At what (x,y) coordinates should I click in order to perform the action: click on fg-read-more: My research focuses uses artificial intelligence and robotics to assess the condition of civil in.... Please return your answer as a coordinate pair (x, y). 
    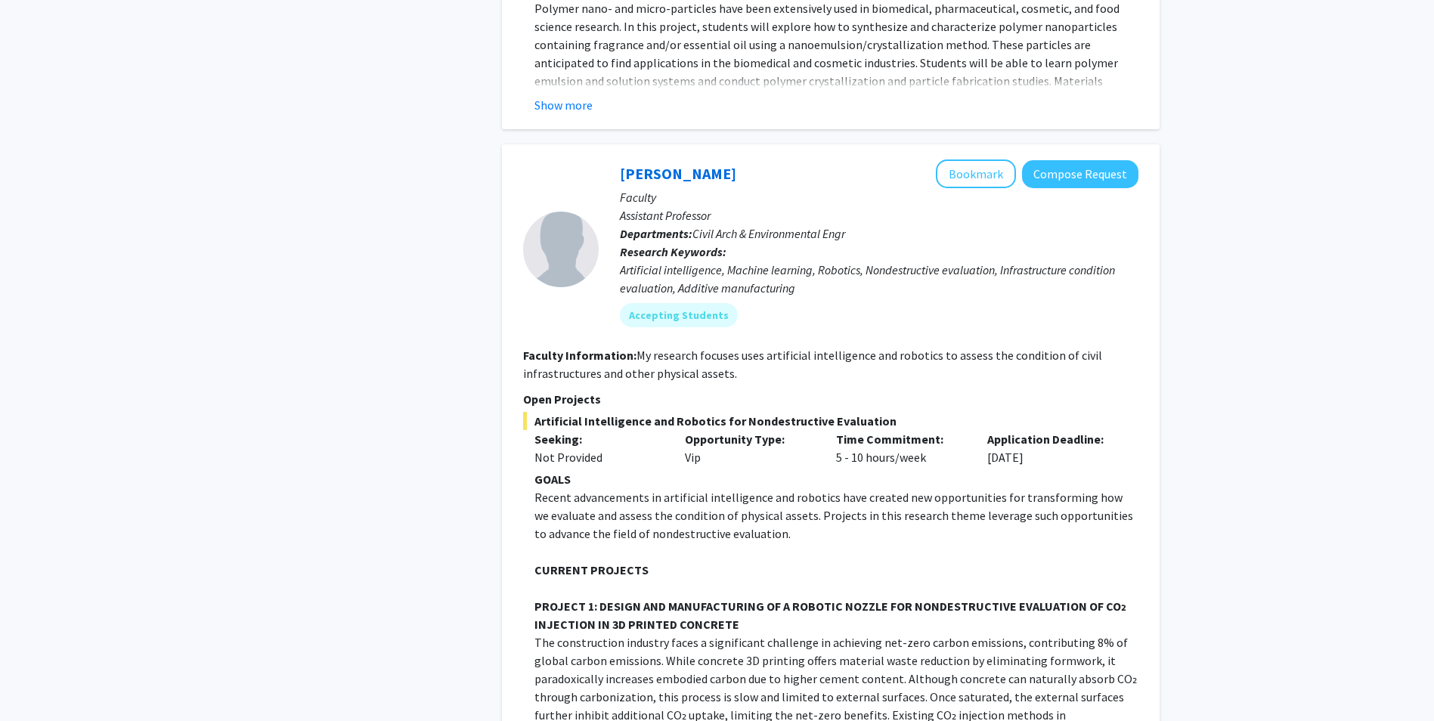
    Looking at the image, I should click on (813, 364).